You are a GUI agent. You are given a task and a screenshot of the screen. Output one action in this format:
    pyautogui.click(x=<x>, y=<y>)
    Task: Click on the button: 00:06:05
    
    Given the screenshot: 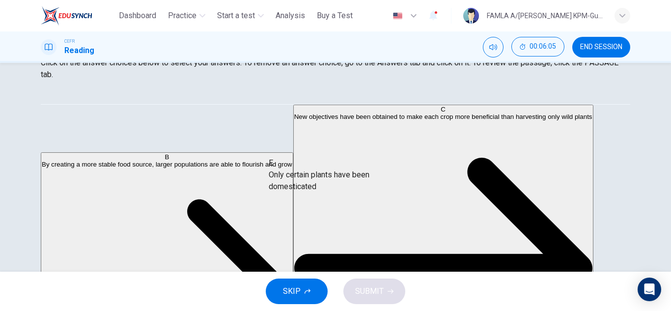 What is the action you would take?
    pyautogui.click(x=538, y=47)
    